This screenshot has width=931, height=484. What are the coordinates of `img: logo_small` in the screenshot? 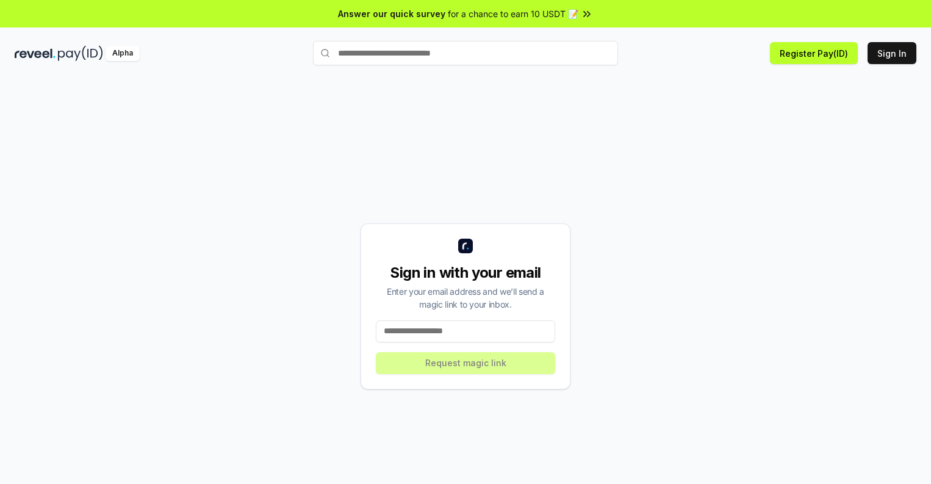 It's located at (466, 246).